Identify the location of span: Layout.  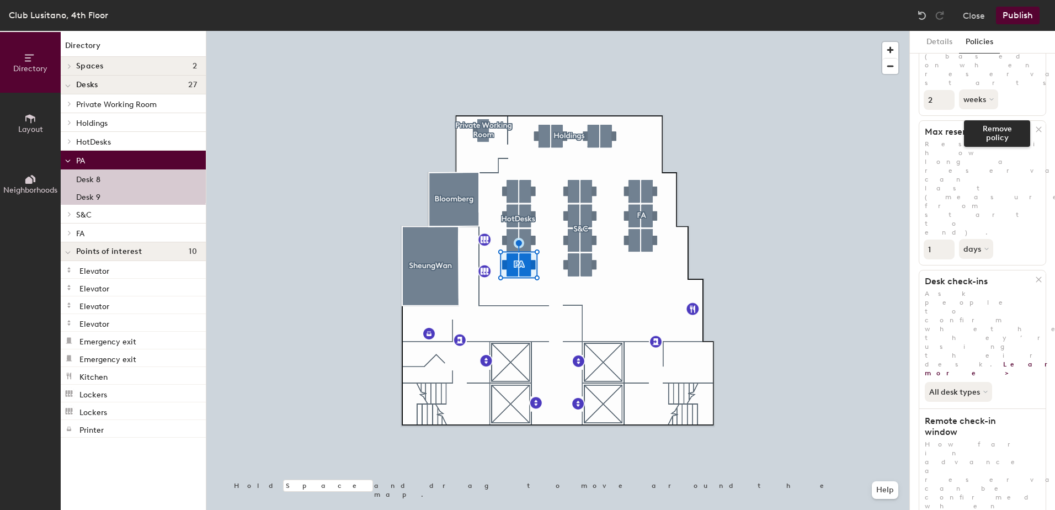
(30, 129).